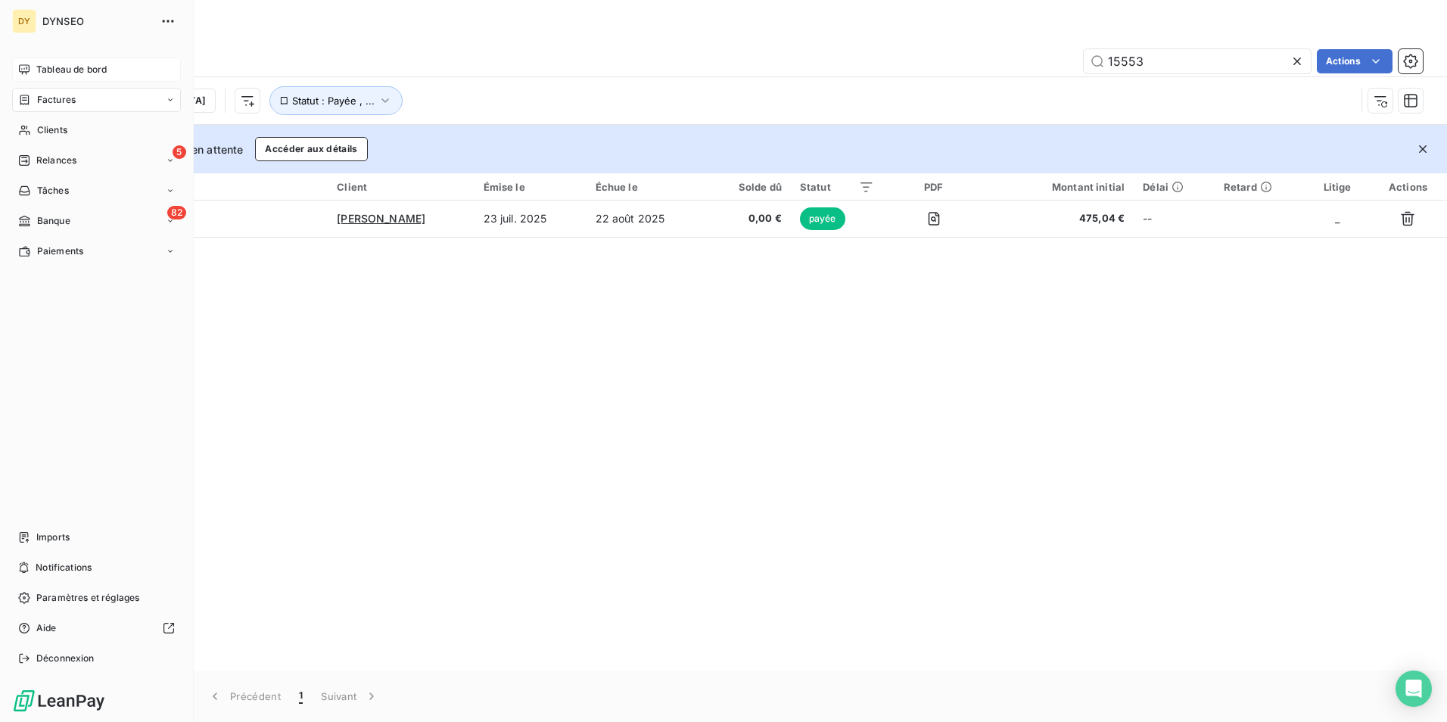  Describe the element at coordinates (748, 187) in the screenshot. I see `div: Solde dû` at that location.